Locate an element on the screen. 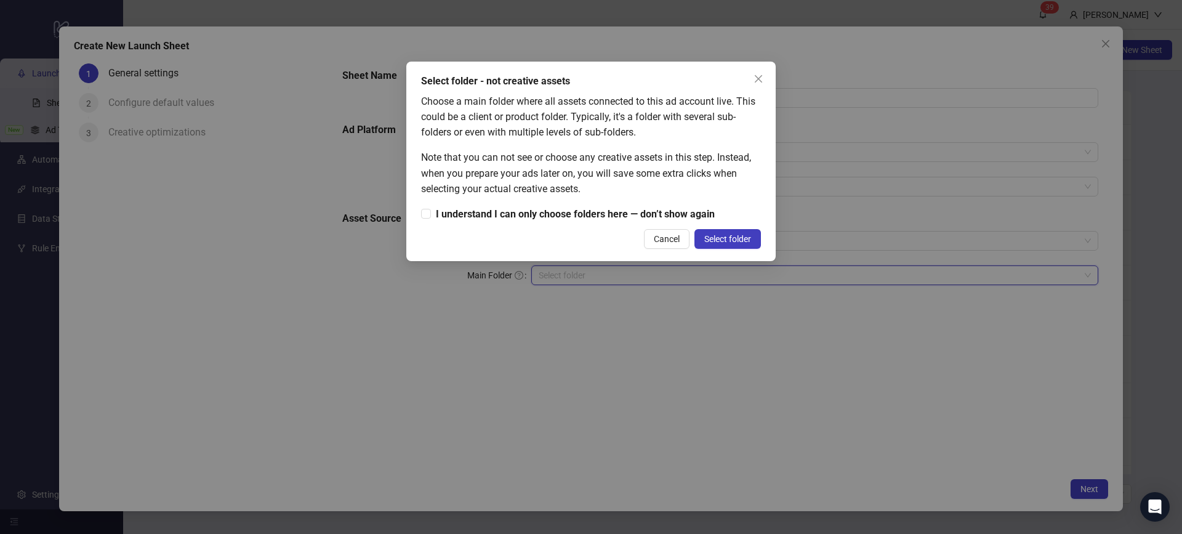  span: I understand I can only choose folders here — don’t show again is located at coordinates (575, 214).